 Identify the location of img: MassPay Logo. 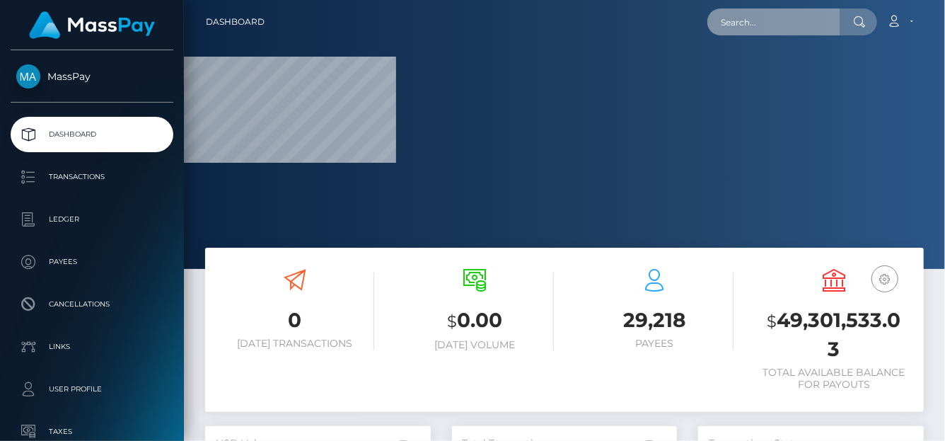
(92, 25).